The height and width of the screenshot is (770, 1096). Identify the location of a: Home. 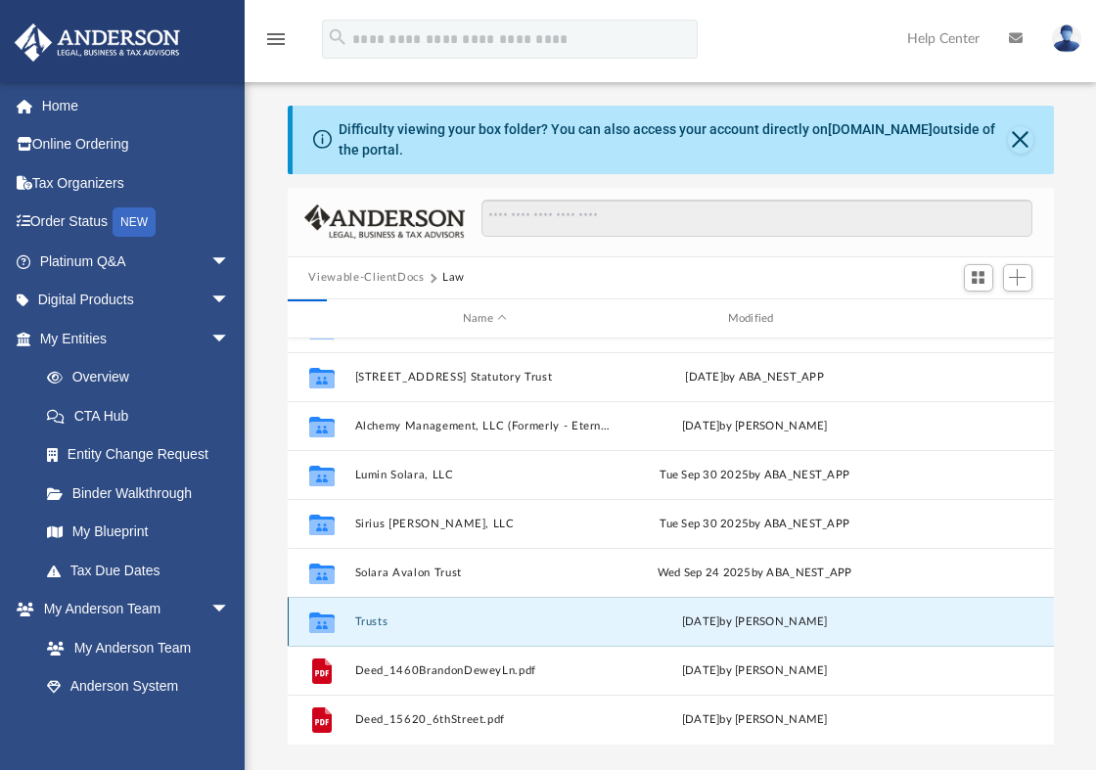
(136, 106).